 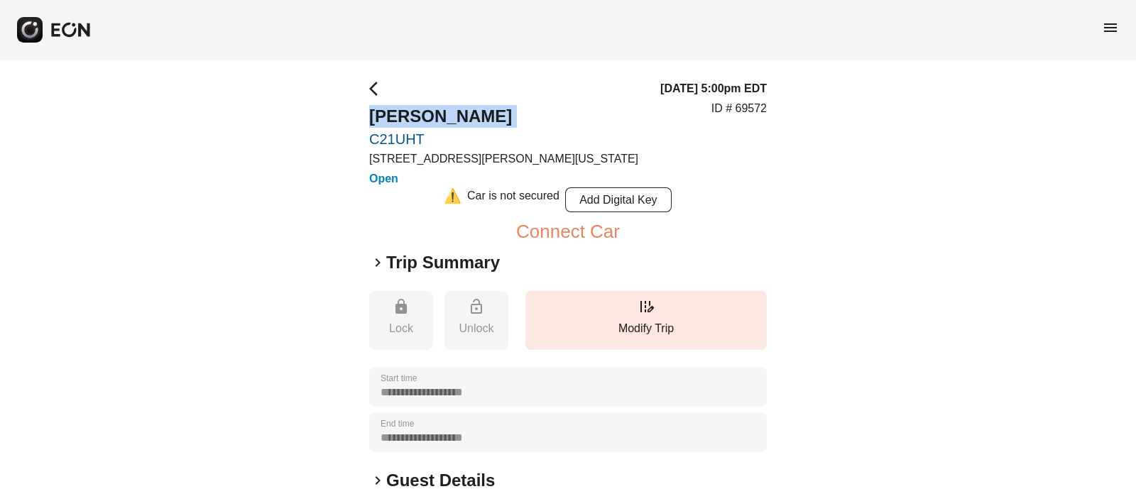 I want to click on p: ID # 69572, so click(x=739, y=109).